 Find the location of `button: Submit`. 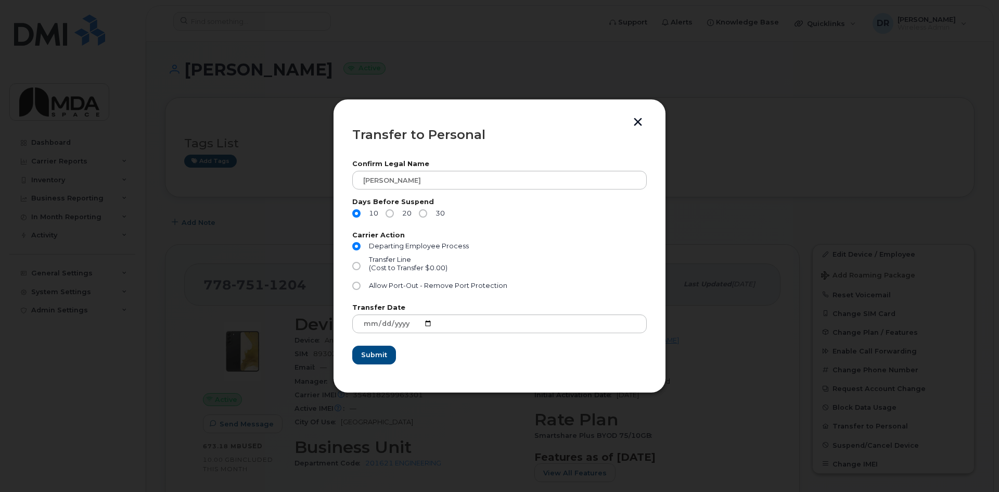

button: Submit is located at coordinates (374, 355).